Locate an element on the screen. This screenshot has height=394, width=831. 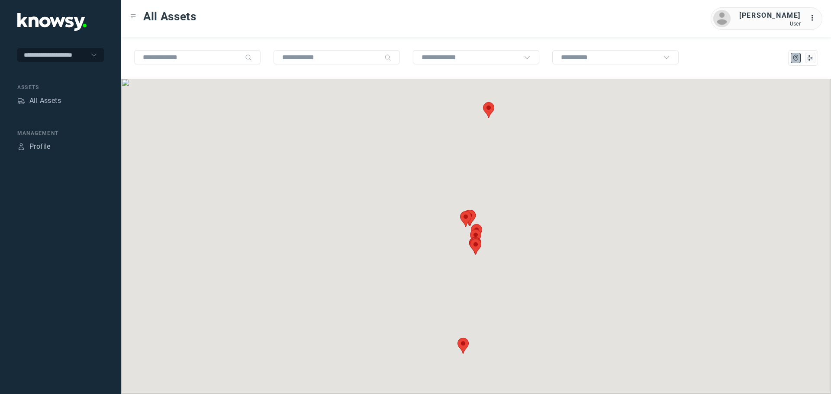
a: ProfileProfile is located at coordinates (34, 147).